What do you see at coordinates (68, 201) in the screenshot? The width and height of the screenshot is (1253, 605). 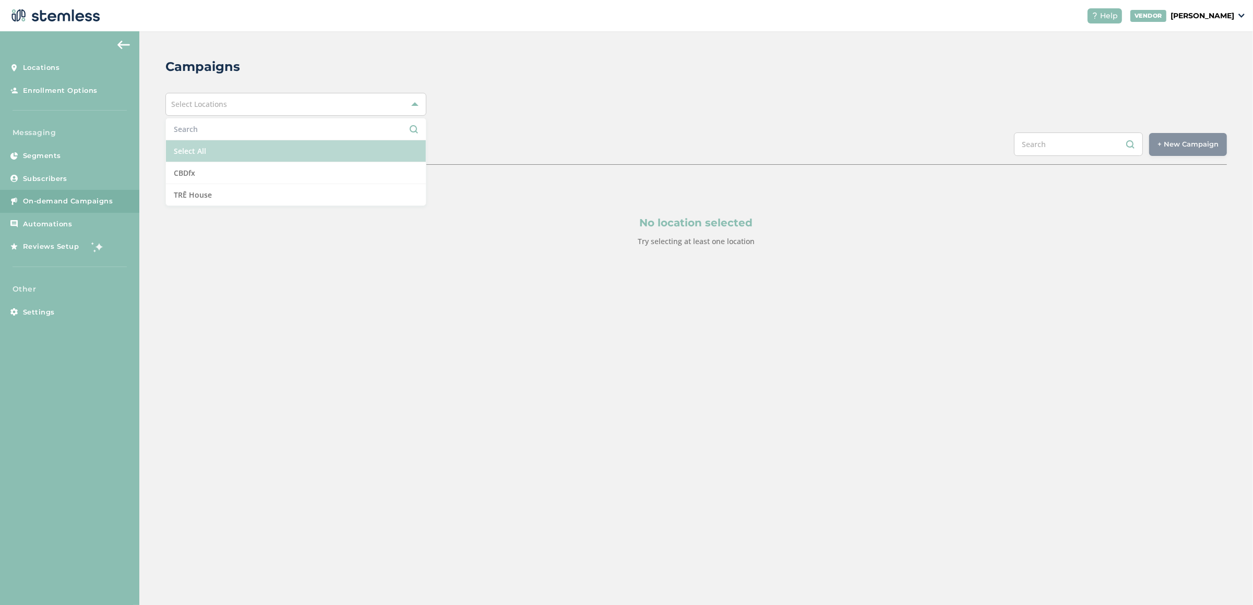 I see `span: On-demand Campaigns` at bounding box center [68, 201].